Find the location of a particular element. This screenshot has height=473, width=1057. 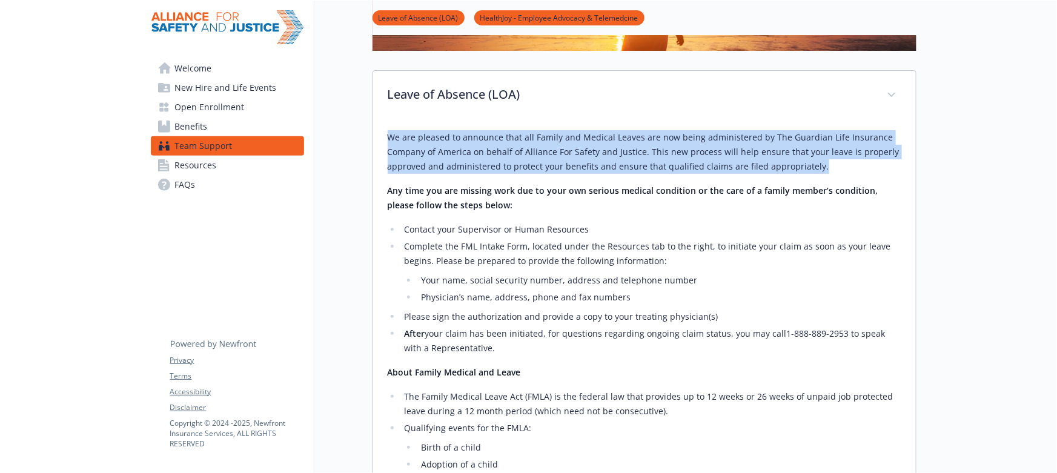

a: Benefits is located at coordinates (227, 127).